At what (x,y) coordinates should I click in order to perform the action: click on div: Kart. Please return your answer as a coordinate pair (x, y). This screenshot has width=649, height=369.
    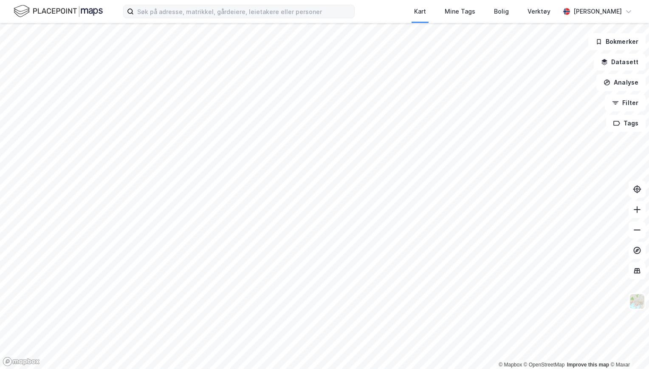
    Looking at the image, I should click on (420, 11).